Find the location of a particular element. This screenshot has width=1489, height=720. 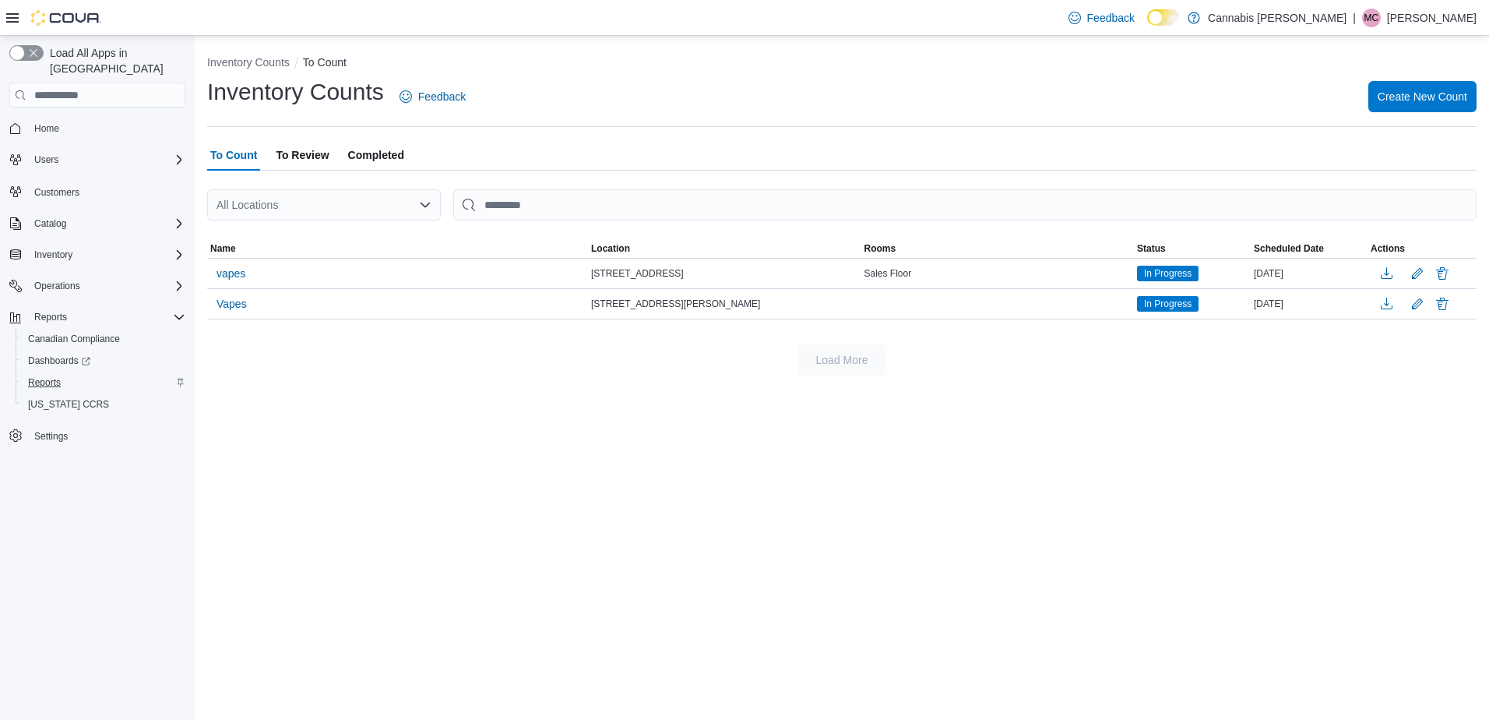

button: vapes is located at coordinates (231, 273).